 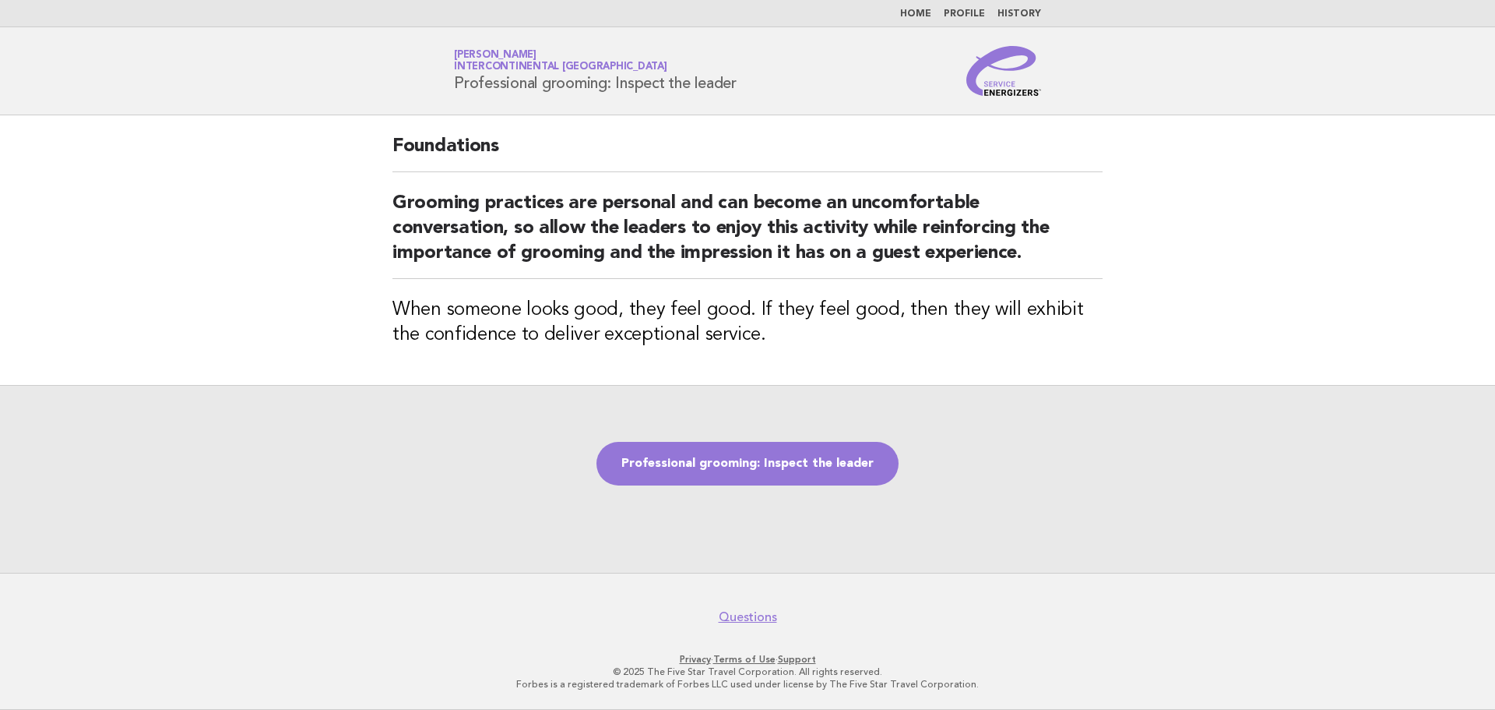 What do you see at coordinates (748, 617) in the screenshot?
I see `a: Questions` at bounding box center [748, 617].